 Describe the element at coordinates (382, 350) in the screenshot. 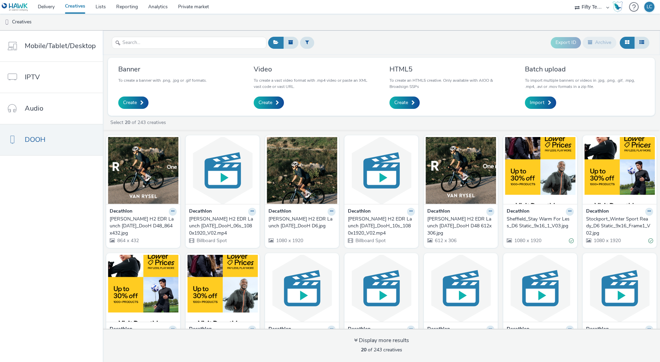

I see `span: of 243 creatives` at that location.